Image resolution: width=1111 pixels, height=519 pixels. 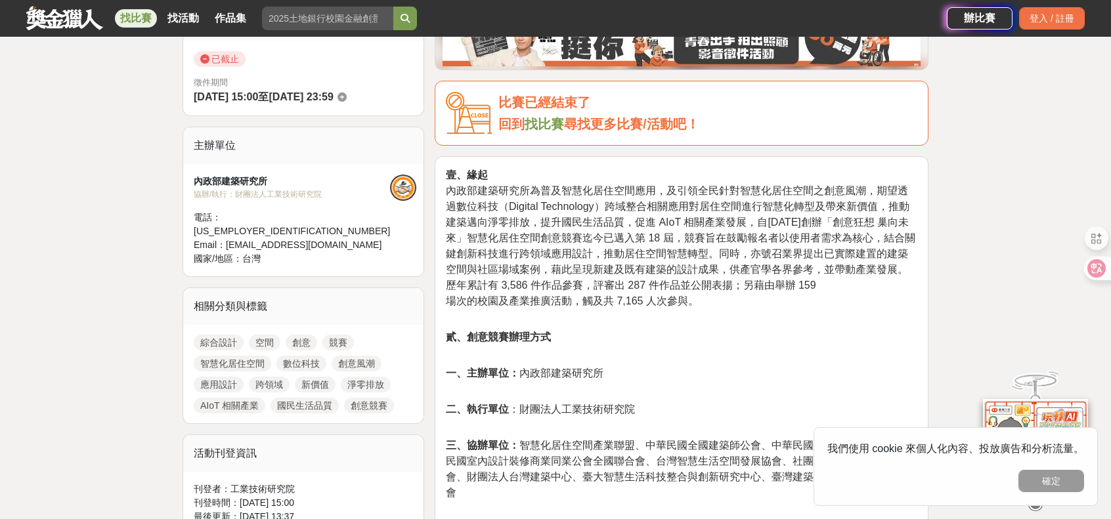 What do you see at coordinates (498, 337) in the screenshot?
I see `strong: 貳、創意競賽辦理方式` at bounding box center [498, 337].